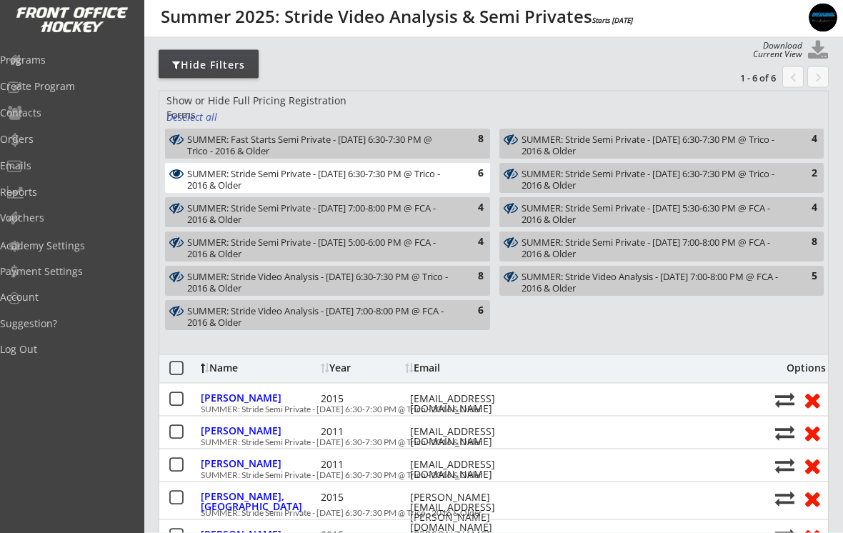 This screenshot has width=843, height=533. What do you see at coordinates (653, 145) in the screenshot?
I see `div: SUMMER: Stride Semi Private - August 13 - 6:30-7:30 PM @ Trico - 2016 & Older` at bounding box center [653, 145].